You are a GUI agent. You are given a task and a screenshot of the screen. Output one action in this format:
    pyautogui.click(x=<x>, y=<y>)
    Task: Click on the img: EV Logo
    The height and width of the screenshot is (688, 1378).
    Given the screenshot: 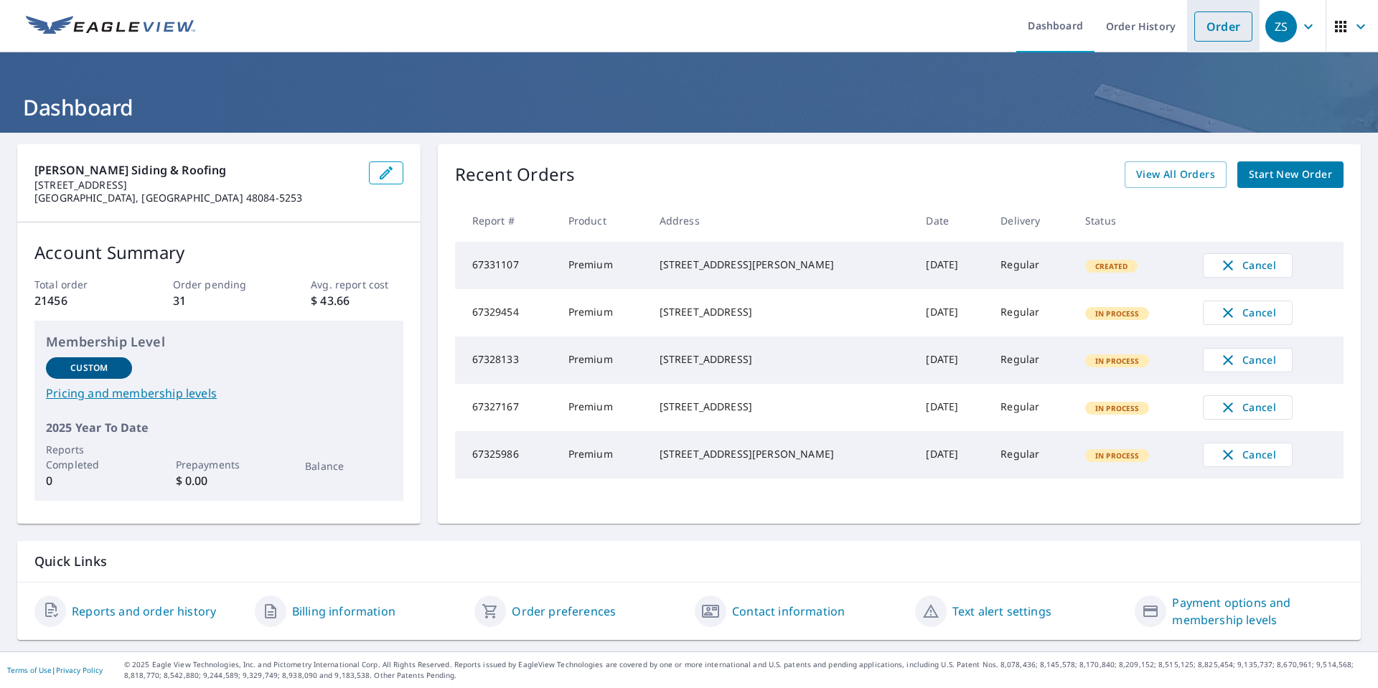 What is the action you would take?
    pyautogui.click(x=111, y=27)
    